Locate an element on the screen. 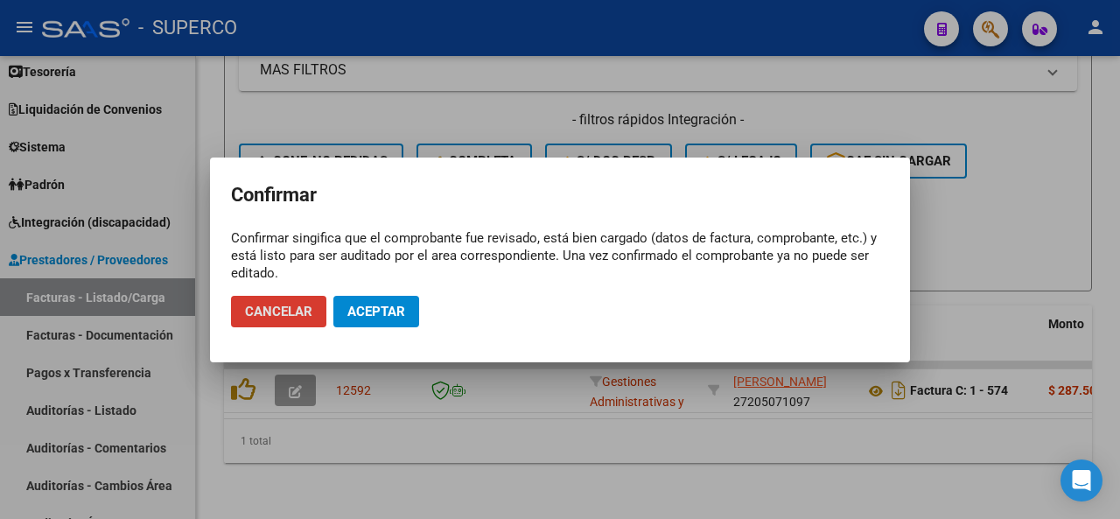  button: Cancelar is located at coordinates (278, 312).